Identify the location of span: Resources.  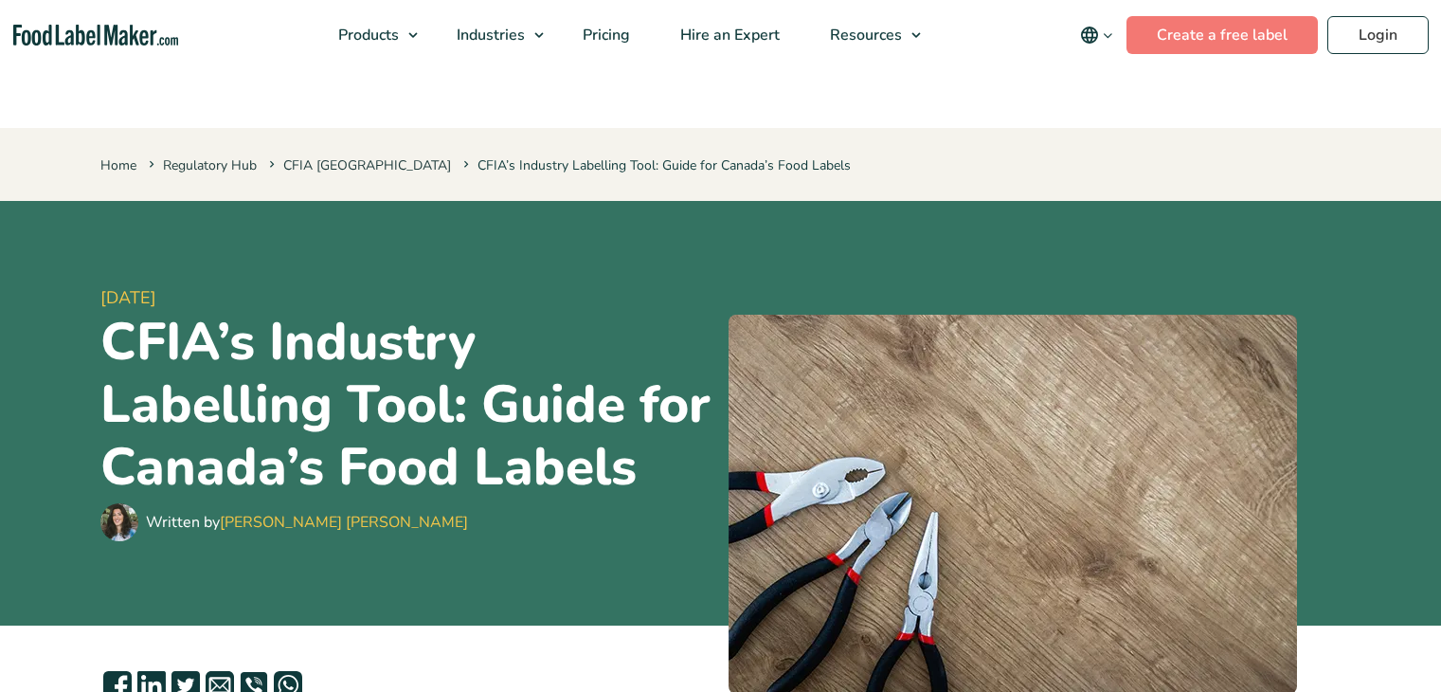
(864, 35).